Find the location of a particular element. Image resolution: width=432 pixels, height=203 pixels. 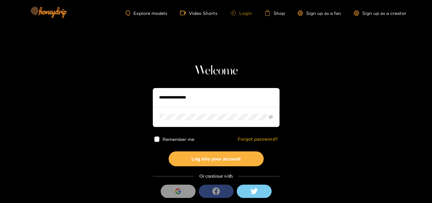

div: Or continue with is located at coordinates (216, 176).